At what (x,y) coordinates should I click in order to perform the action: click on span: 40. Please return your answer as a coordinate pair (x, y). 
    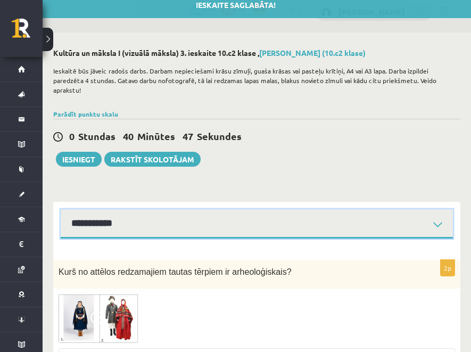
    Looking at the image, I should click on (128, 136).